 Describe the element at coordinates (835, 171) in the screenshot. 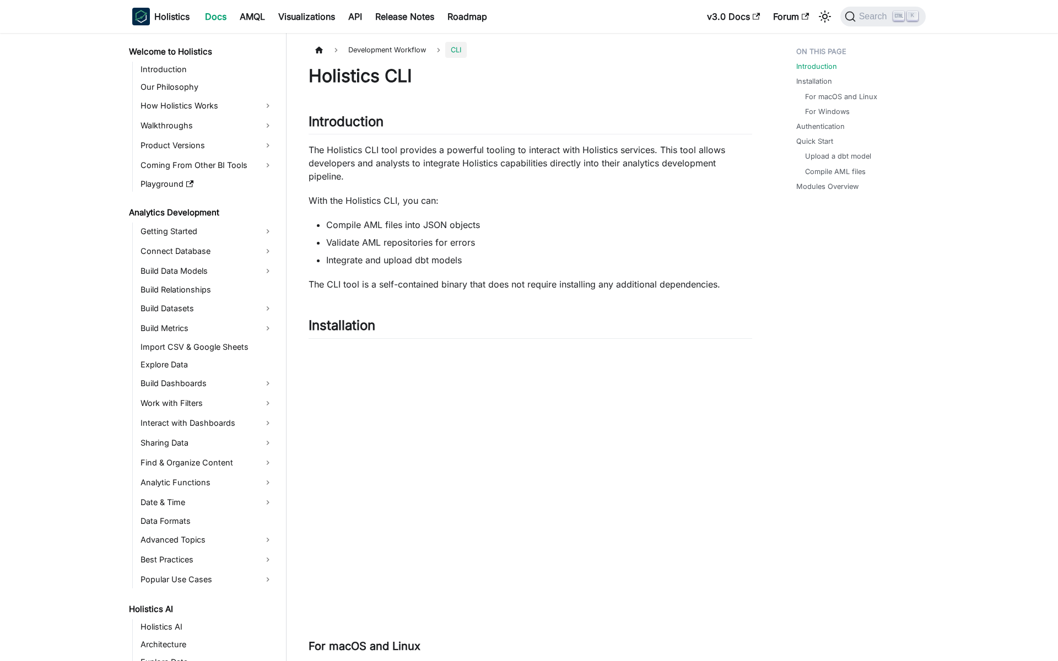

I see `a: Compile AML files` at that location.